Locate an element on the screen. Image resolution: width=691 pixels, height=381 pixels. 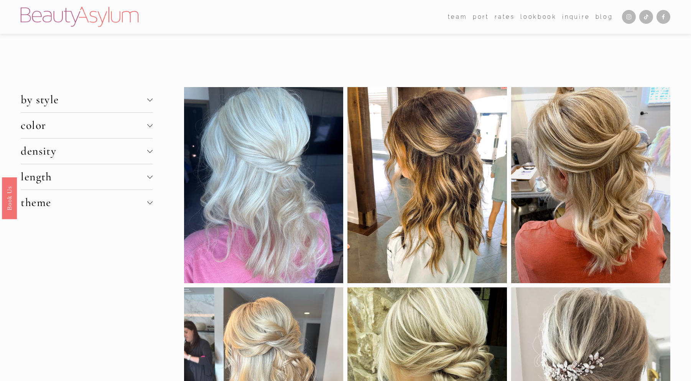
span: theme is located at coordinates (84, 202).